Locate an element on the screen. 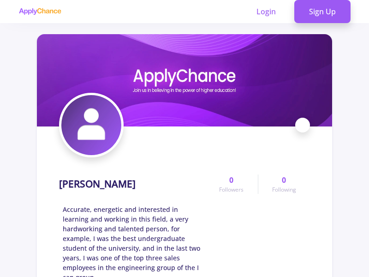 The height and width of the screenshot is (277, 369). a: 0Followers is located at coordinates (231, 184).